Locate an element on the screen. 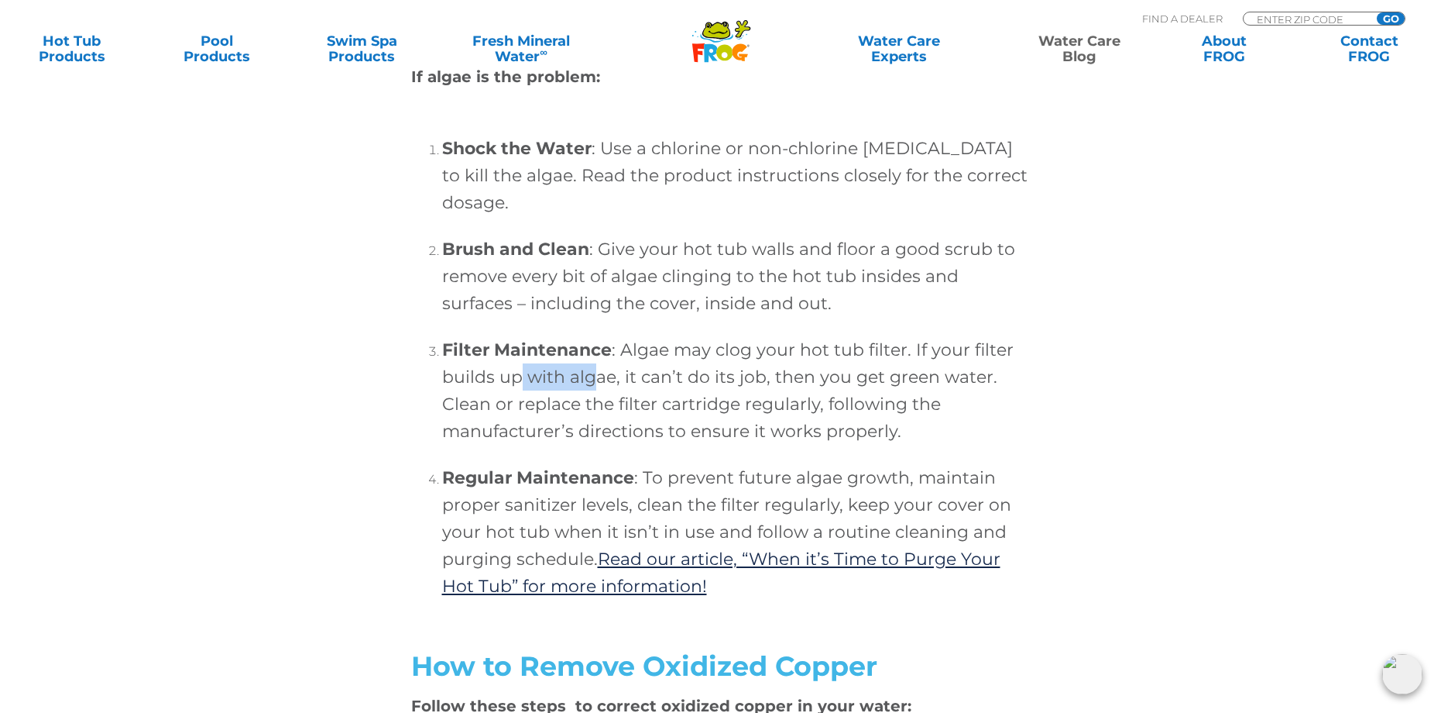 This screenshot has width=1441, height=713. a: Fresh MineralWater∞ is located at coordinates (521, 49).